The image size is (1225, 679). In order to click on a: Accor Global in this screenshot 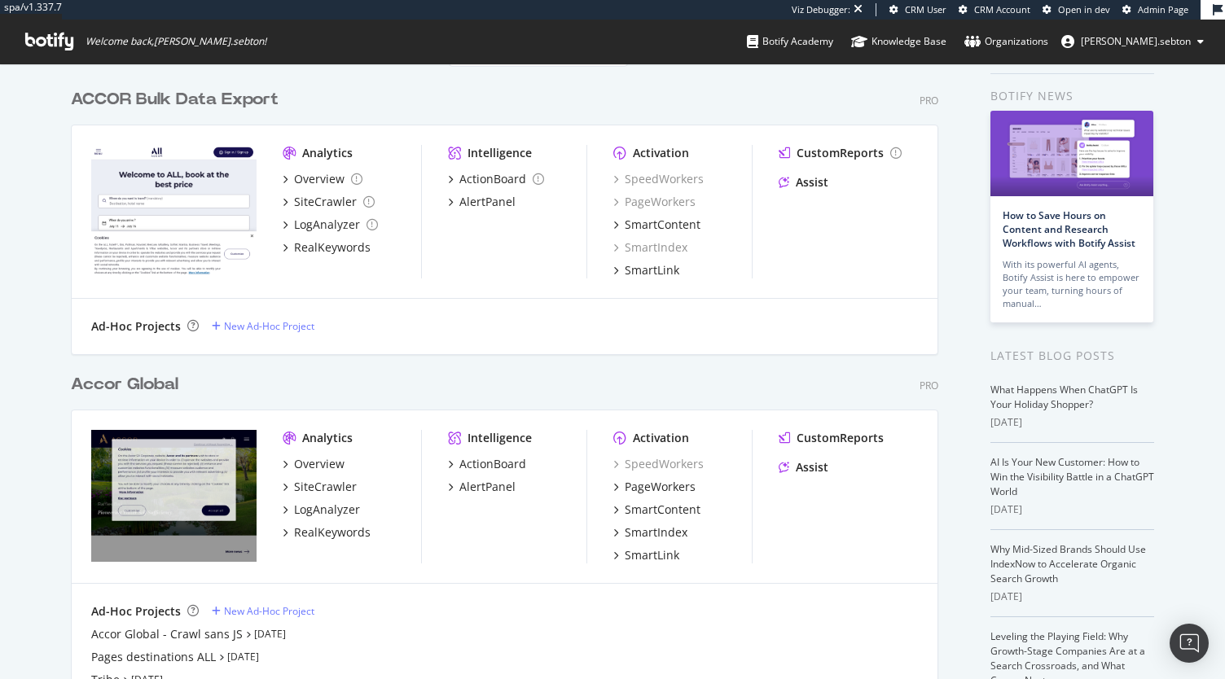, I will do `click(128, 384)`.